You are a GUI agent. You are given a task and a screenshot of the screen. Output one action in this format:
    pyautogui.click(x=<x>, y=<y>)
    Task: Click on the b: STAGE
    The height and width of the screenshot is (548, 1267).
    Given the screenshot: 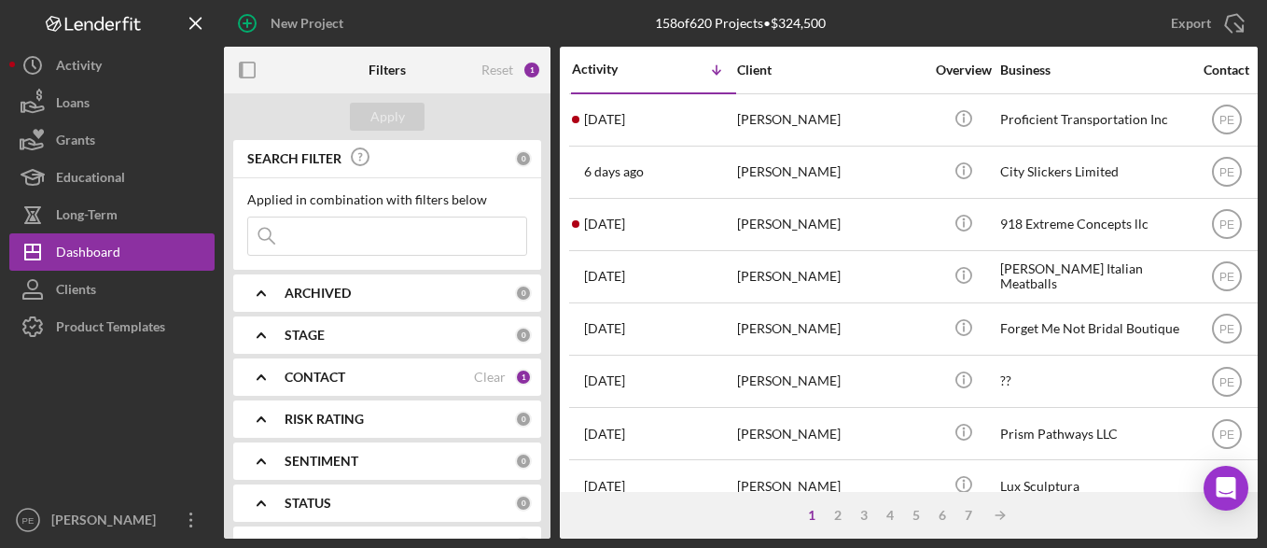 What is the action you would take?
    pyautogui.click(x=304, y=335)
    